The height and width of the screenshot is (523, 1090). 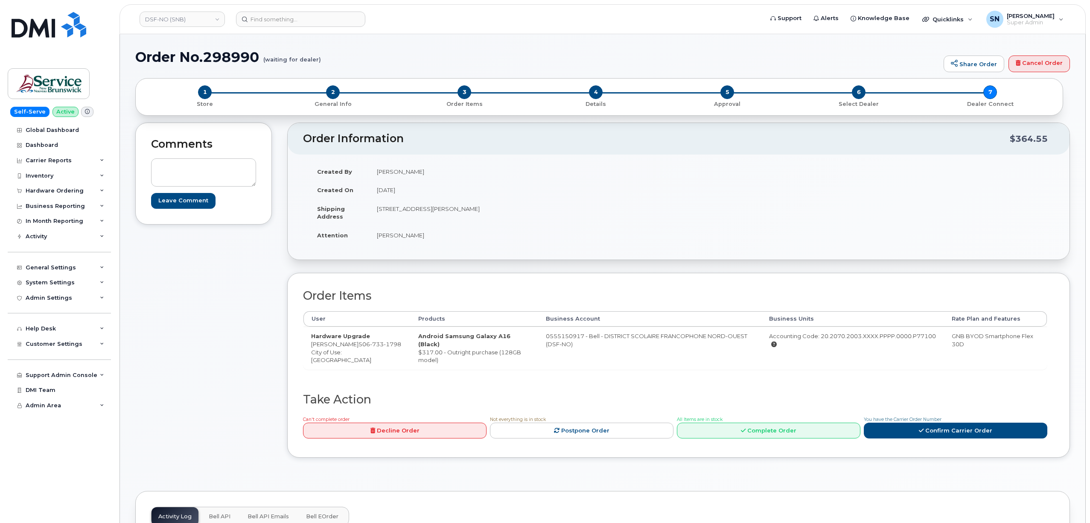 What do you see at coordinates (1029, 139) in the screenshot?
I see `div: $364.55` at bounding box center [1029, 139].